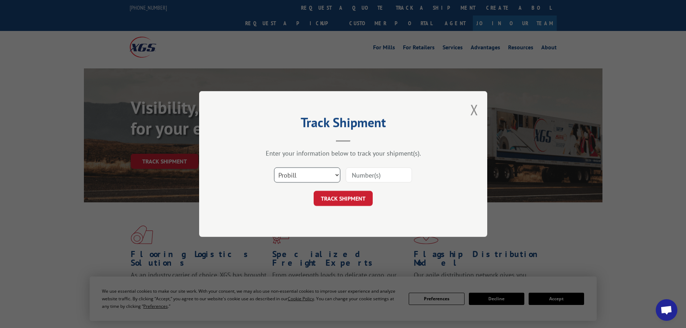 The image size is (686, 328). Describe the element at coordinates (474, 109) in the screenshot. I see `button: Close modal` at that location.